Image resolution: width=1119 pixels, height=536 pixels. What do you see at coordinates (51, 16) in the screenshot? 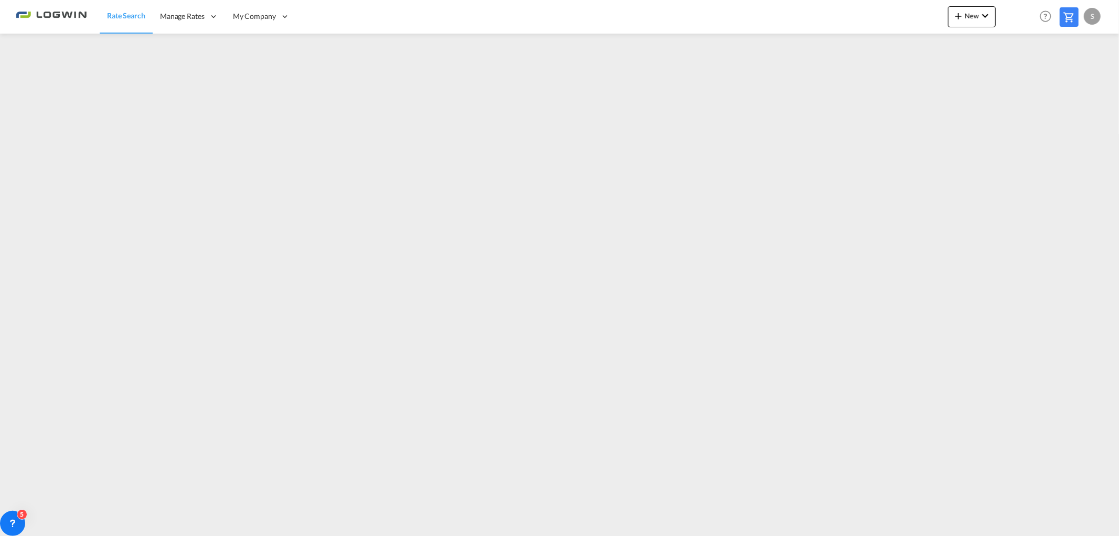
I see `img: 2761ae10d95411efa20a1f5e0282d2d7.png` at bounding box center [51, 16].